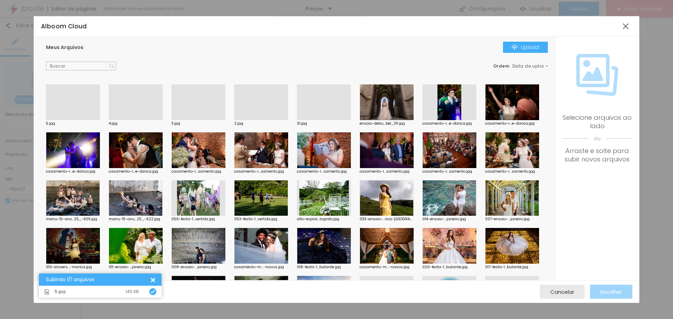 This screenshot has width=673, height=319. What do you see at coordinates (64, 47) in the screenshot?
I see `span: Meus Arquivos` at bounding box center [64, 47].